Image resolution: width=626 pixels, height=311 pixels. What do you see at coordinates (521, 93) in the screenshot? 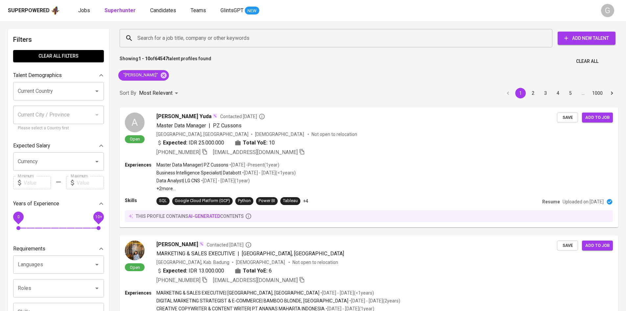
I see `button: page 1` at bounding box center [521, 93].